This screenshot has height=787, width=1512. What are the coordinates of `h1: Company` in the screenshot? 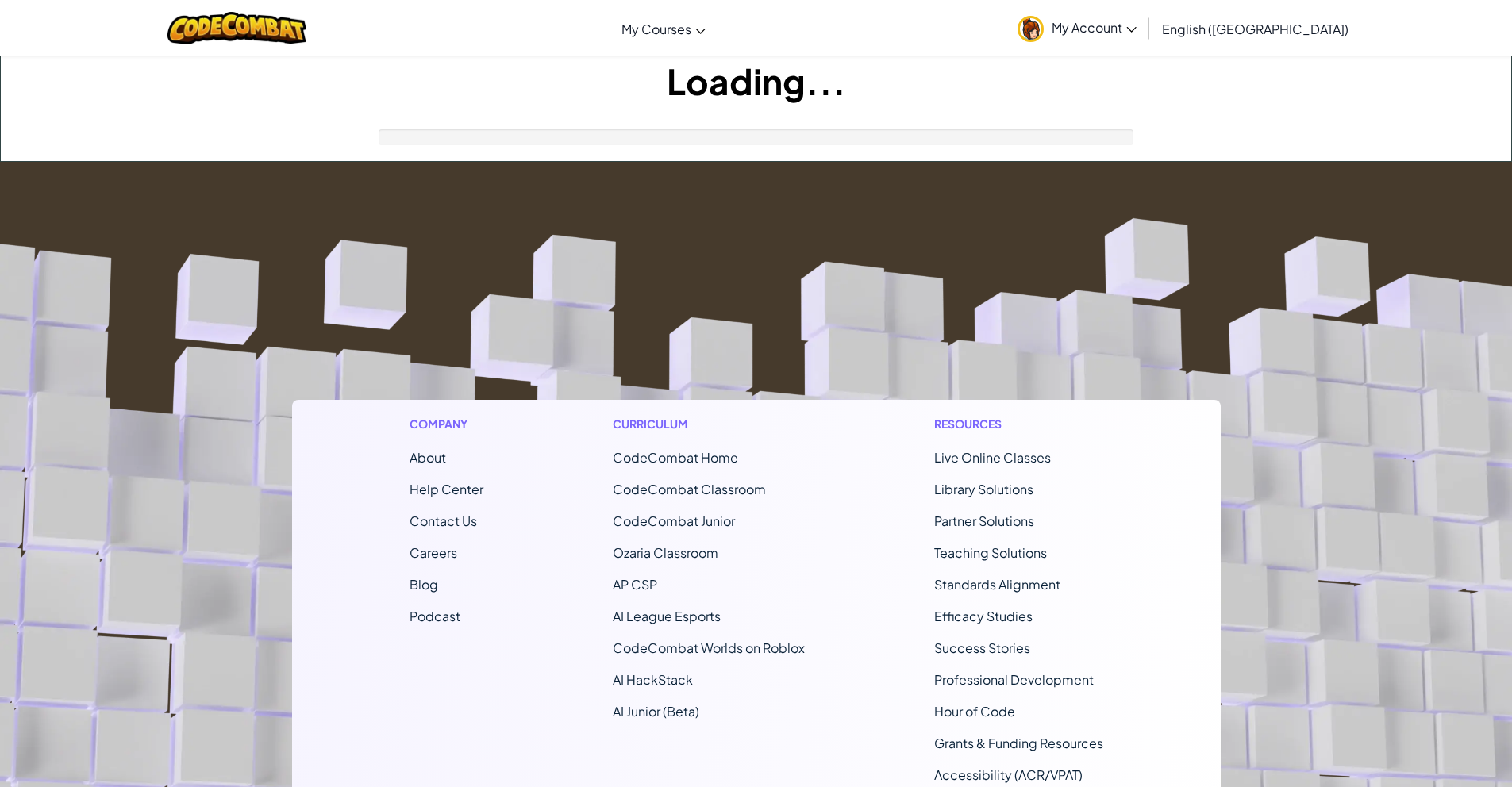 It's located at (446, 424).